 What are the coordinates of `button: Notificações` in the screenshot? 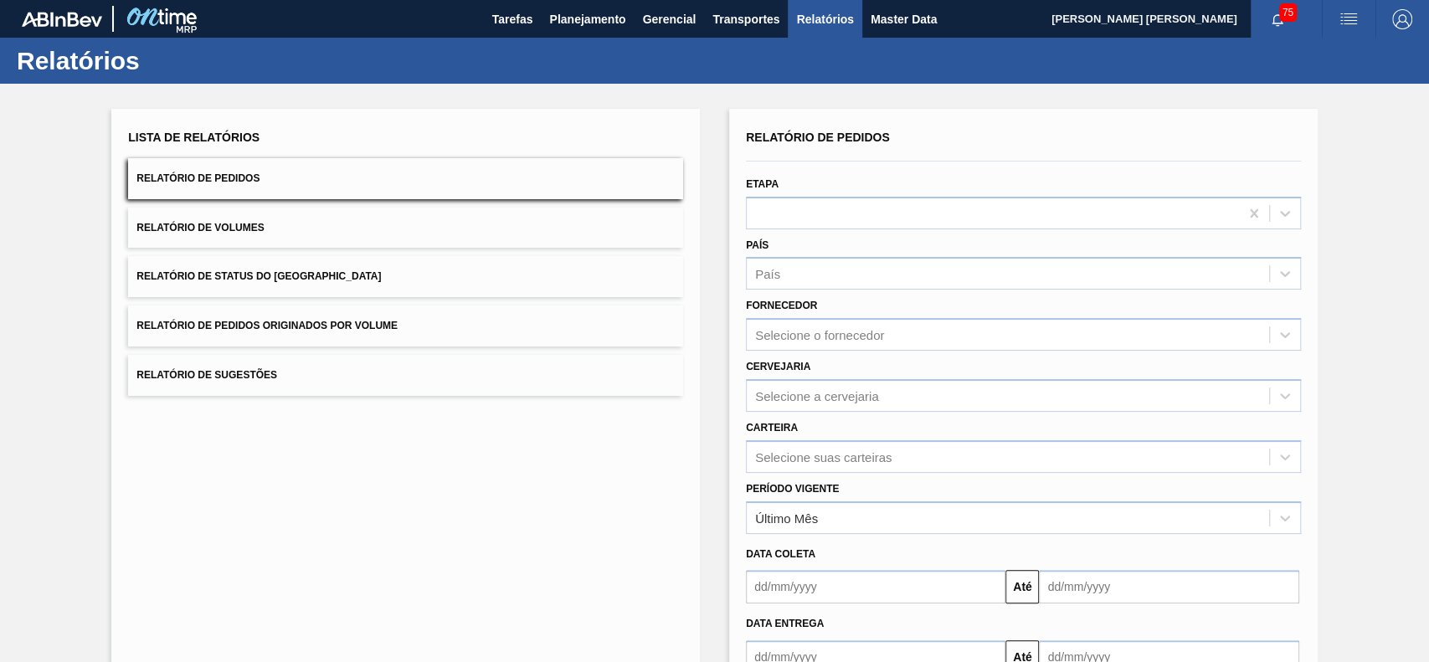 It's located at (1278, 19).